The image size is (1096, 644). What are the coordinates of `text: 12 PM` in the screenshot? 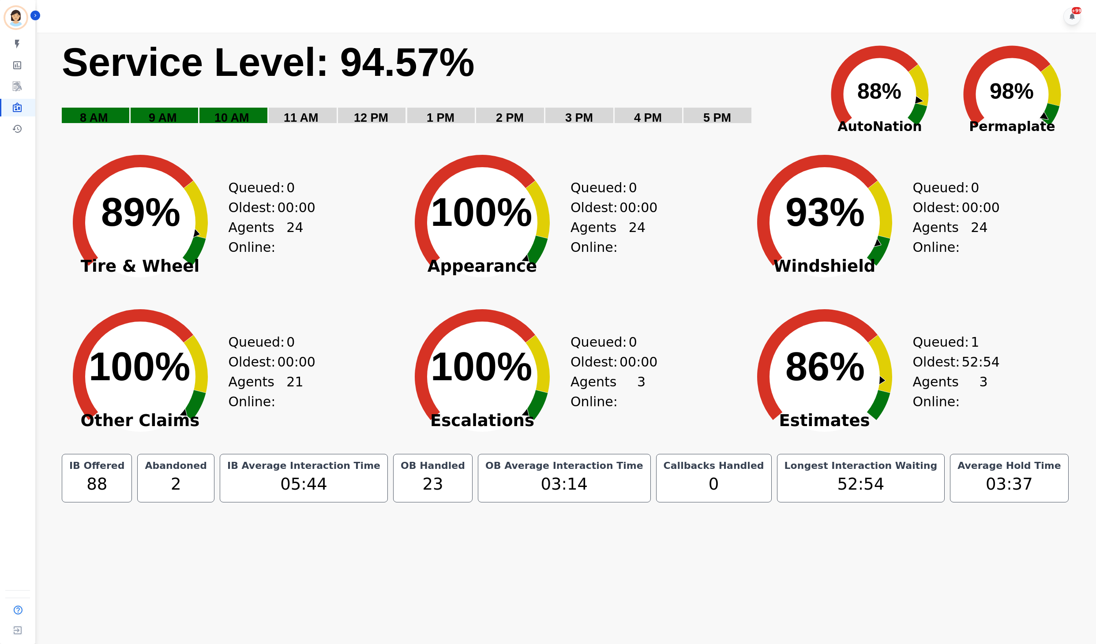 It's located at (371, 118).